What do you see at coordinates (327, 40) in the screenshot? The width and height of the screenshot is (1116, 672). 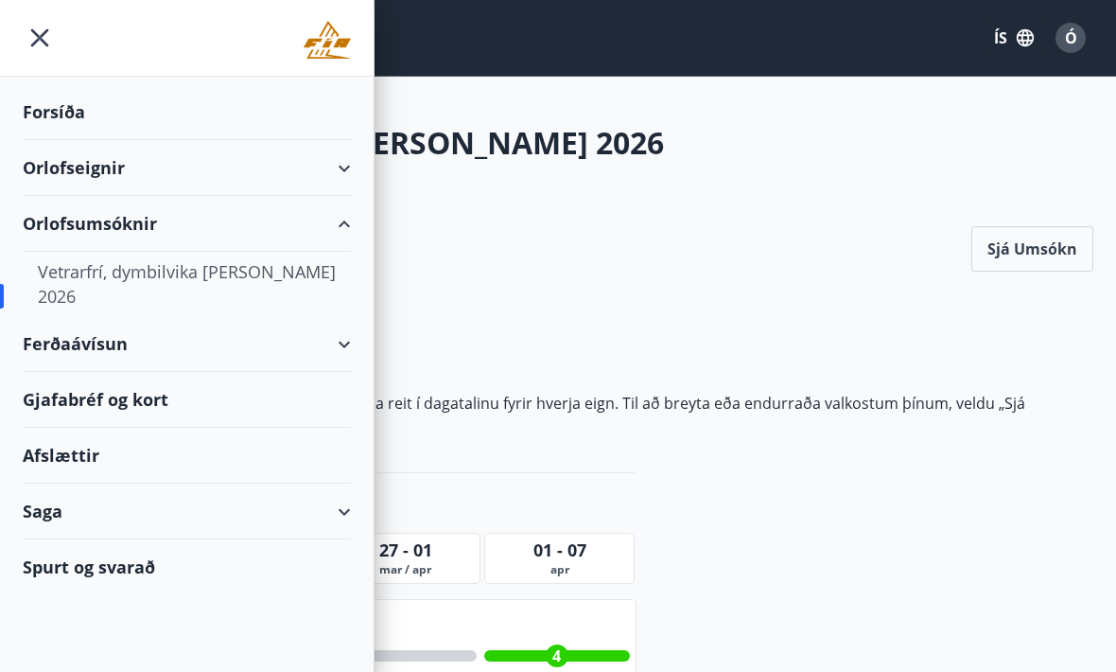 I see `img: union_logo` at bounding box center [327, 40].